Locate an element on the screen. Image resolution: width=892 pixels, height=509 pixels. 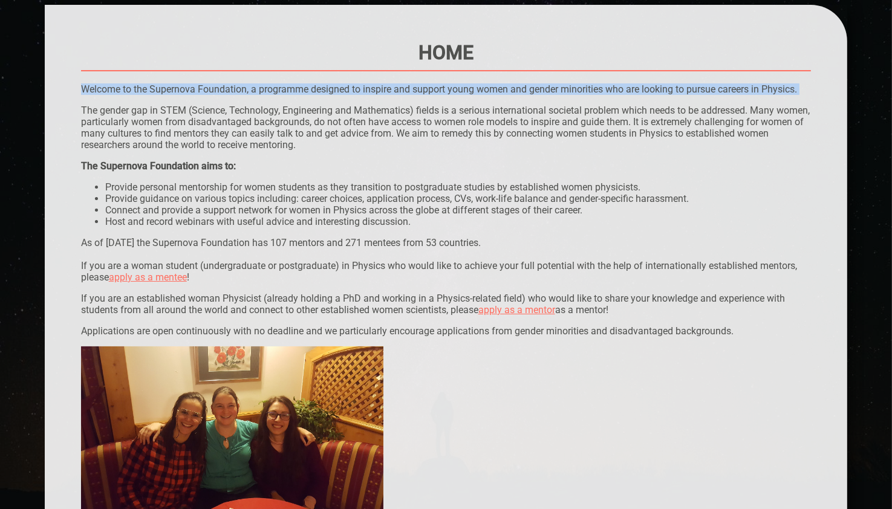
div: The Supernova Foundation aims to: is located at coordinates (446, 166).